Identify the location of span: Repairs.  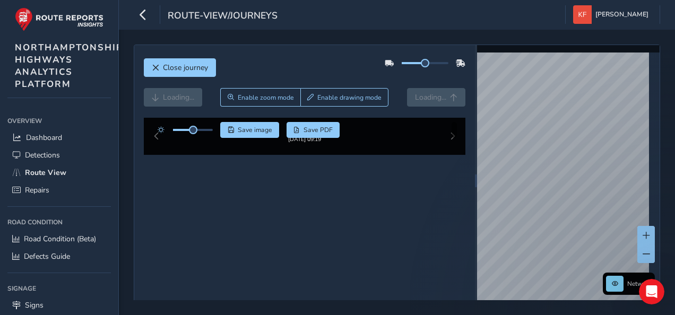
(37, 190).